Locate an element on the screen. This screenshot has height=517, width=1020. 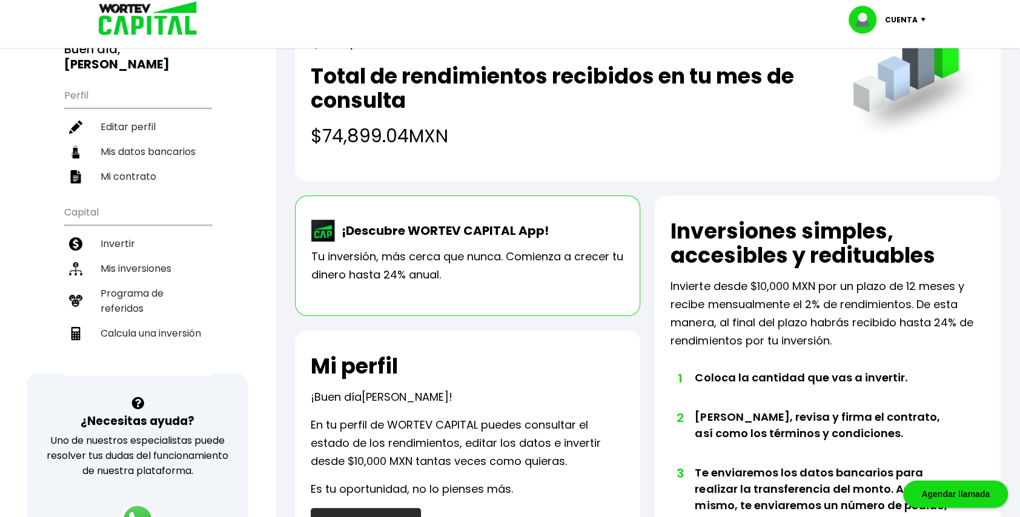
h2: Mi perfil is located at coordinates (354, 366).